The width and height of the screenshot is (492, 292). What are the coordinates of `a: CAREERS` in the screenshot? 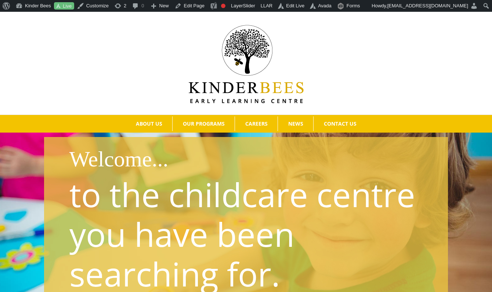 It's located at (256, 124).